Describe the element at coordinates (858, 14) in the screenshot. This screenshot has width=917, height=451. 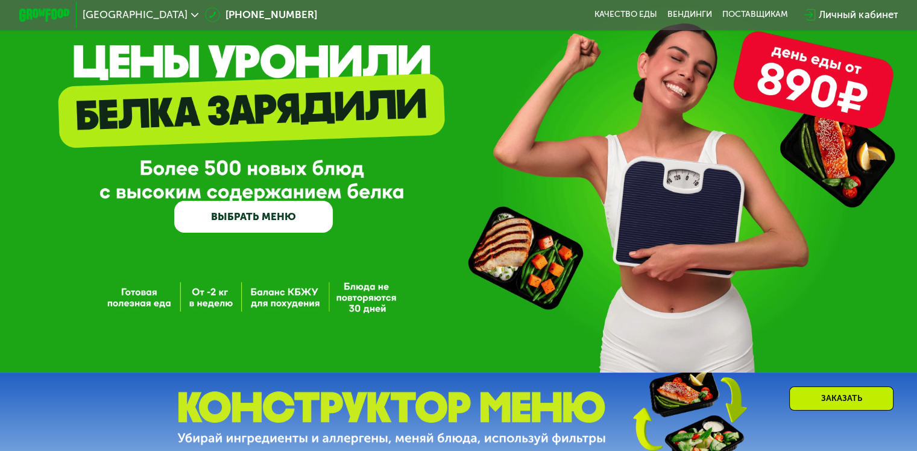
I see `div: Личный кабинет` at that location.